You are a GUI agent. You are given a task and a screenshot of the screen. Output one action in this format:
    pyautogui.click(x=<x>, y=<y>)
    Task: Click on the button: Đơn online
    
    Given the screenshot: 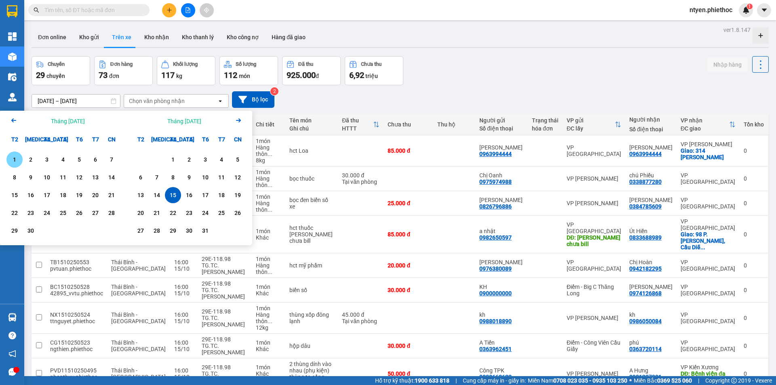 What is the action you would take?
    pyautogui.click(x=52, y=37)
    